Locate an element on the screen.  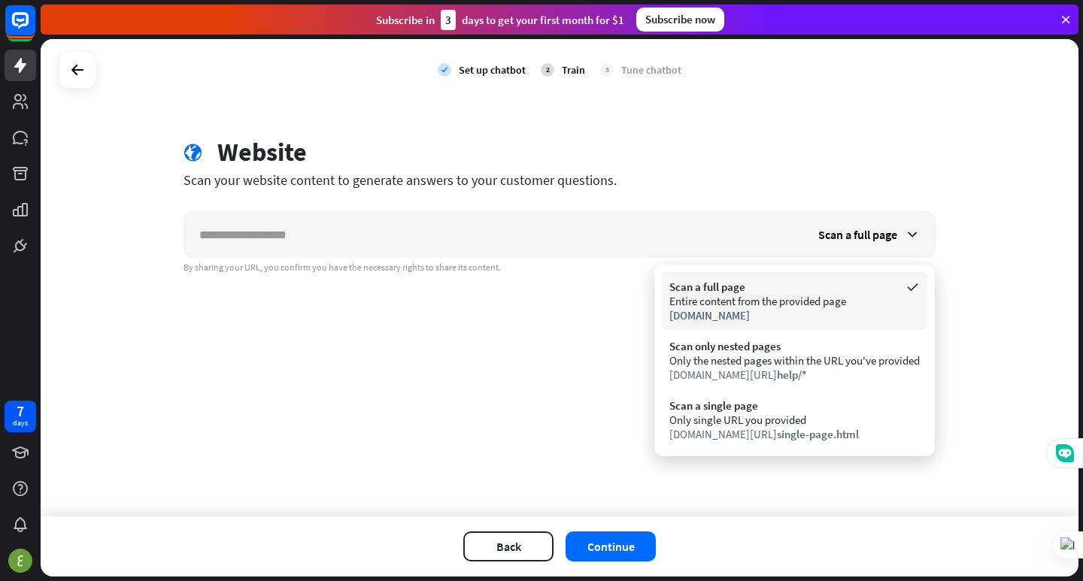
div: Train is located at coordinates (573, 70).